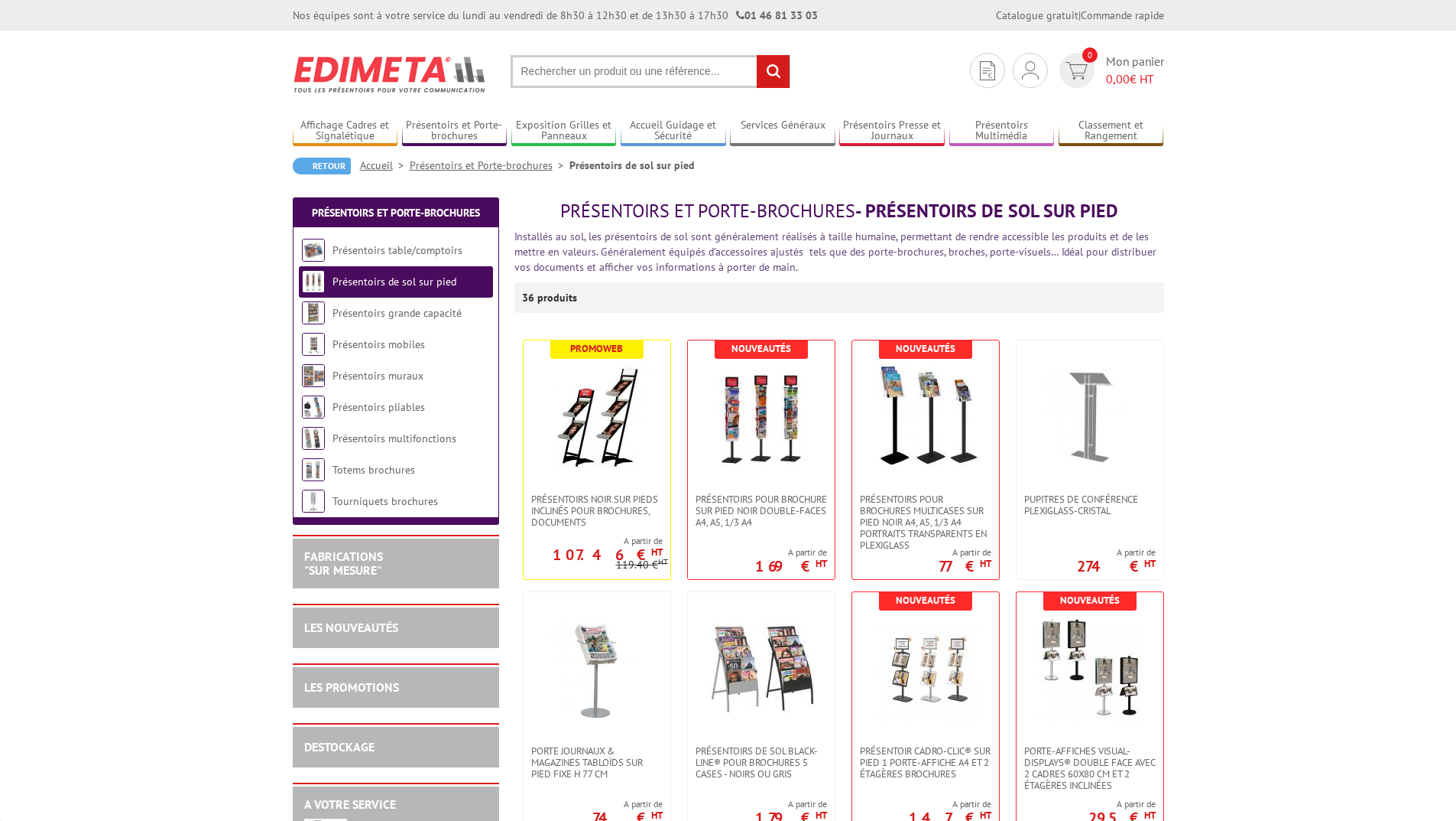  Describe the element at coordinates (564, 131) in the screenshot. I see `a: Exposition Grilles et Panneaux` at that location.